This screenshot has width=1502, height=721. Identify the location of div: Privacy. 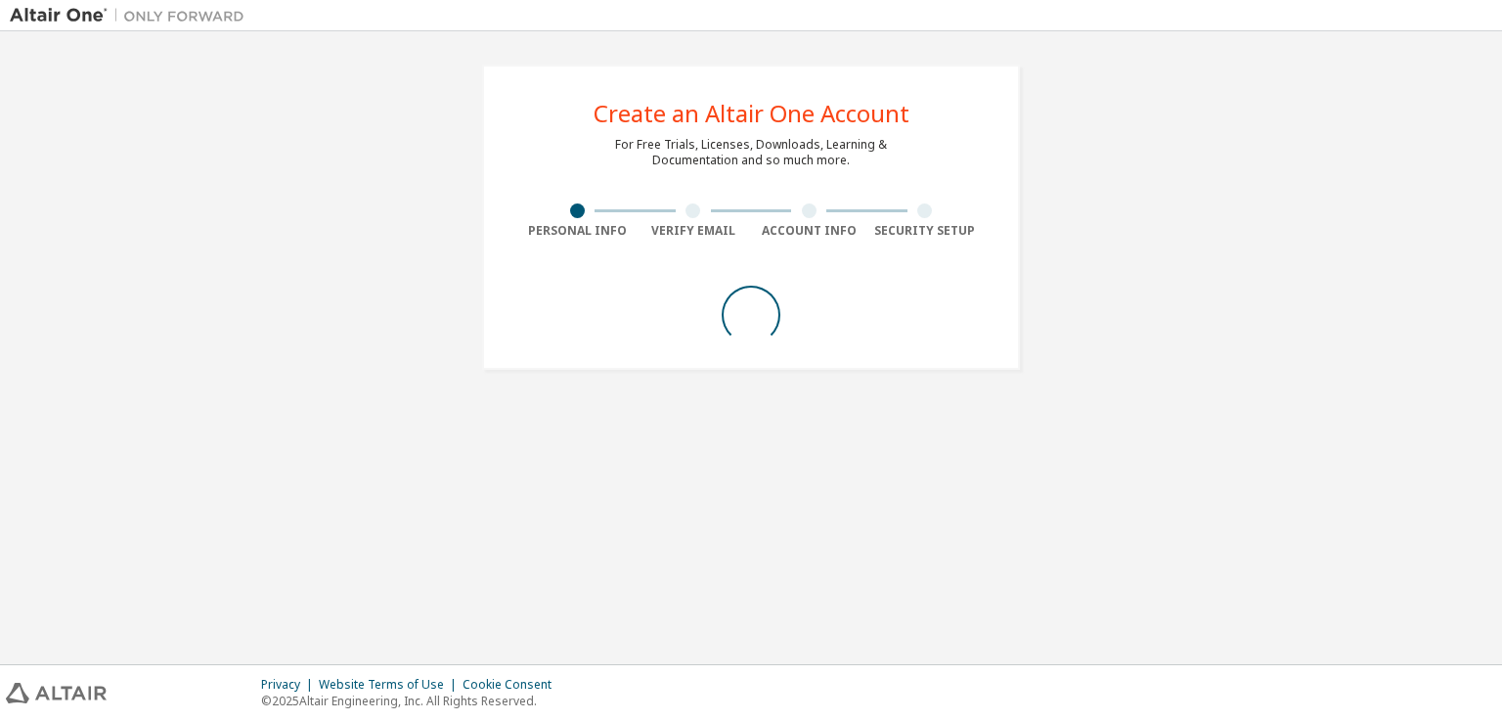
(290, 685).